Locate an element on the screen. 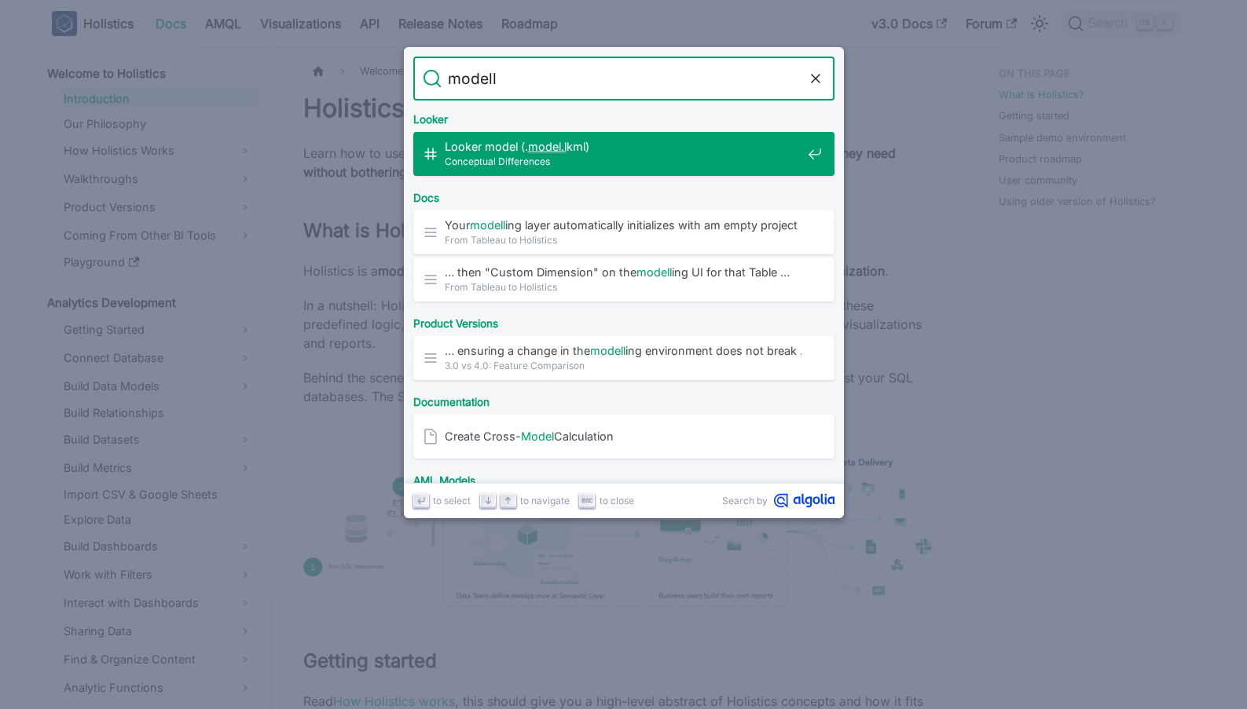  span: … then "Custom Dimension" on the ing UI for that Table … is located at coordinates (623, 272).